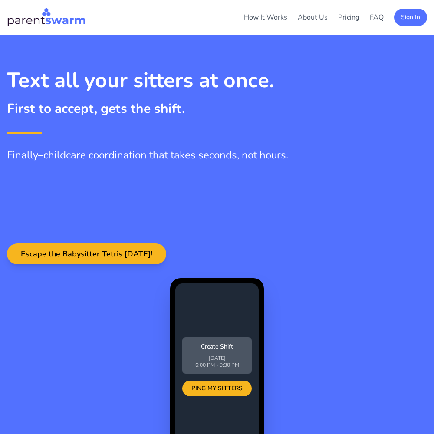  Describe the element at coordinates (410, 17) in the screenshot. I see `button: Sign In` at that location.